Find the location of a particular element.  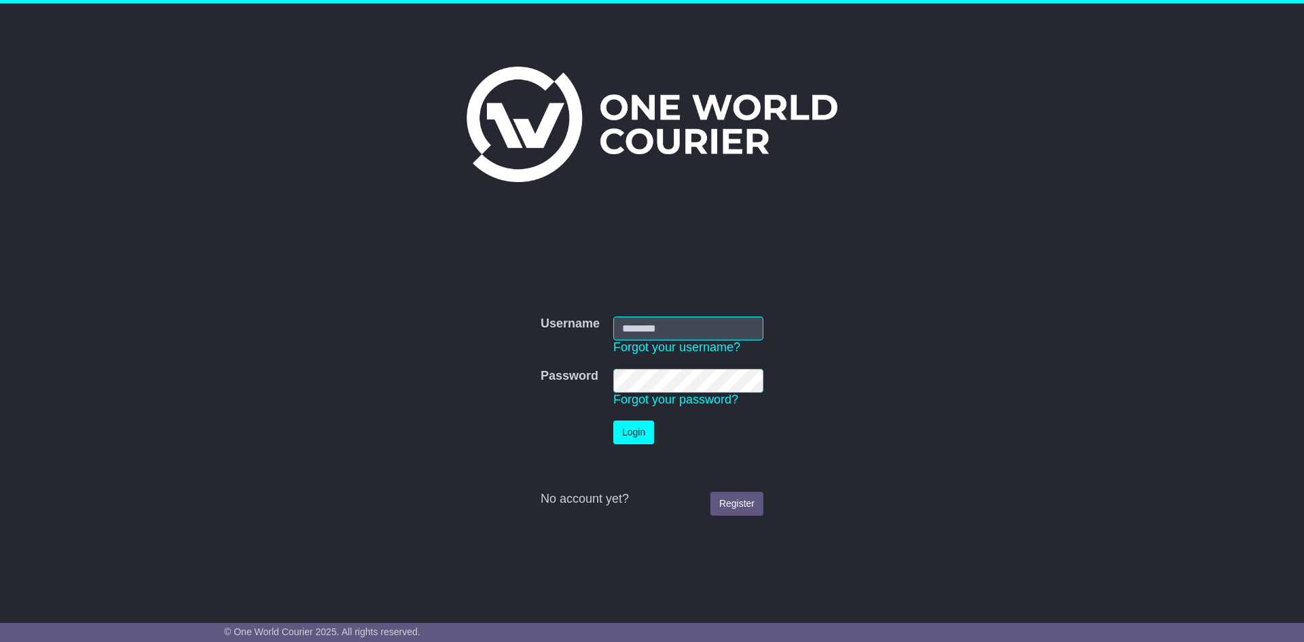

label: Username is located at coordinates (570, 324).